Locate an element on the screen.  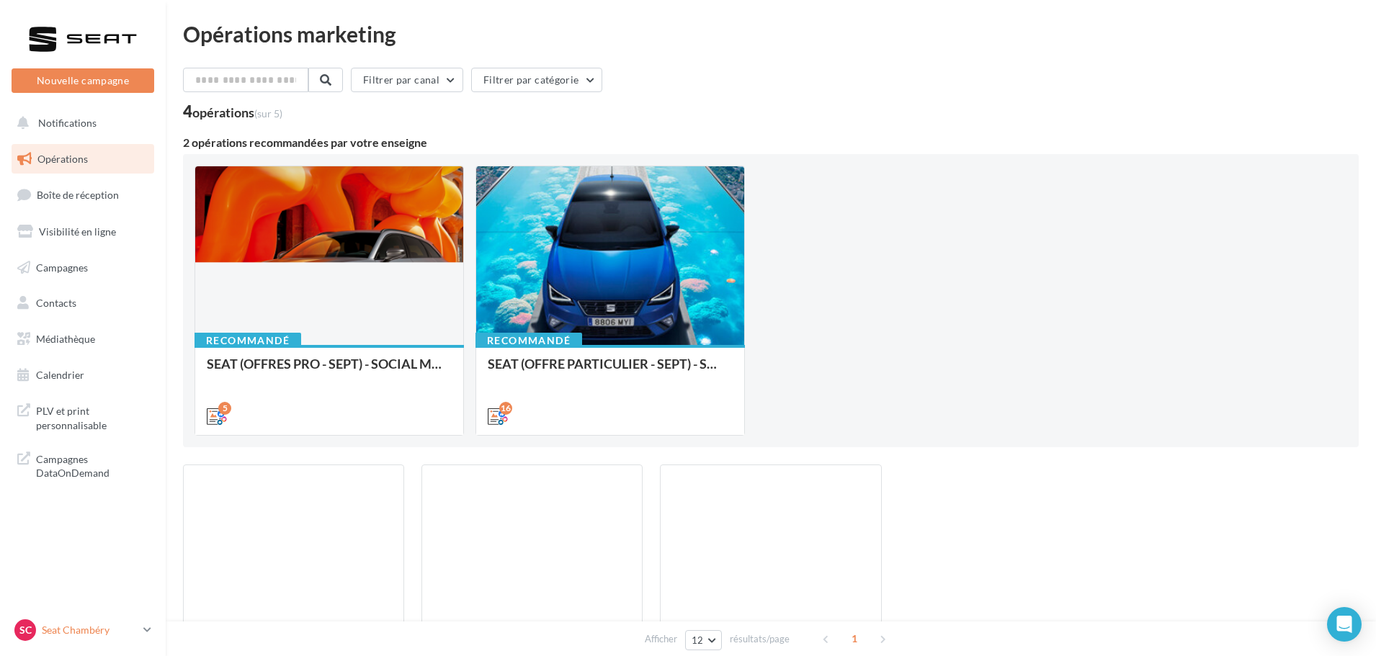
a: Opérations is located at coordinates (83, 159).